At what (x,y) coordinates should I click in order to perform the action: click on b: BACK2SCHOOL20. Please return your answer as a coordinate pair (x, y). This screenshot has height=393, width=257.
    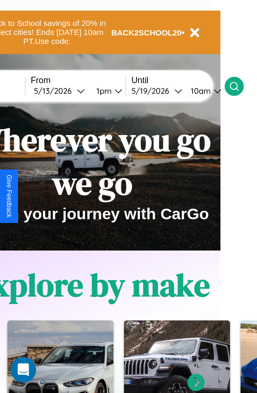
    Looking at the image, I should click on (146, 32).